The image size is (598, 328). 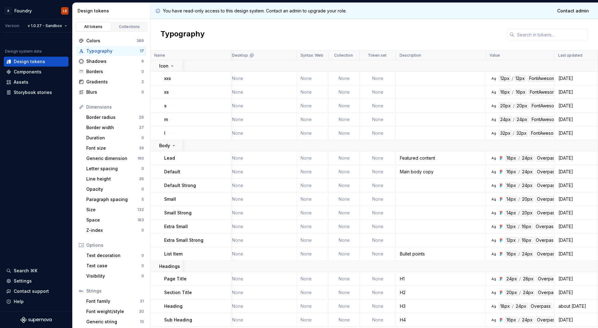 I want to click on a: Shadows6, so click(x=111, y=61).